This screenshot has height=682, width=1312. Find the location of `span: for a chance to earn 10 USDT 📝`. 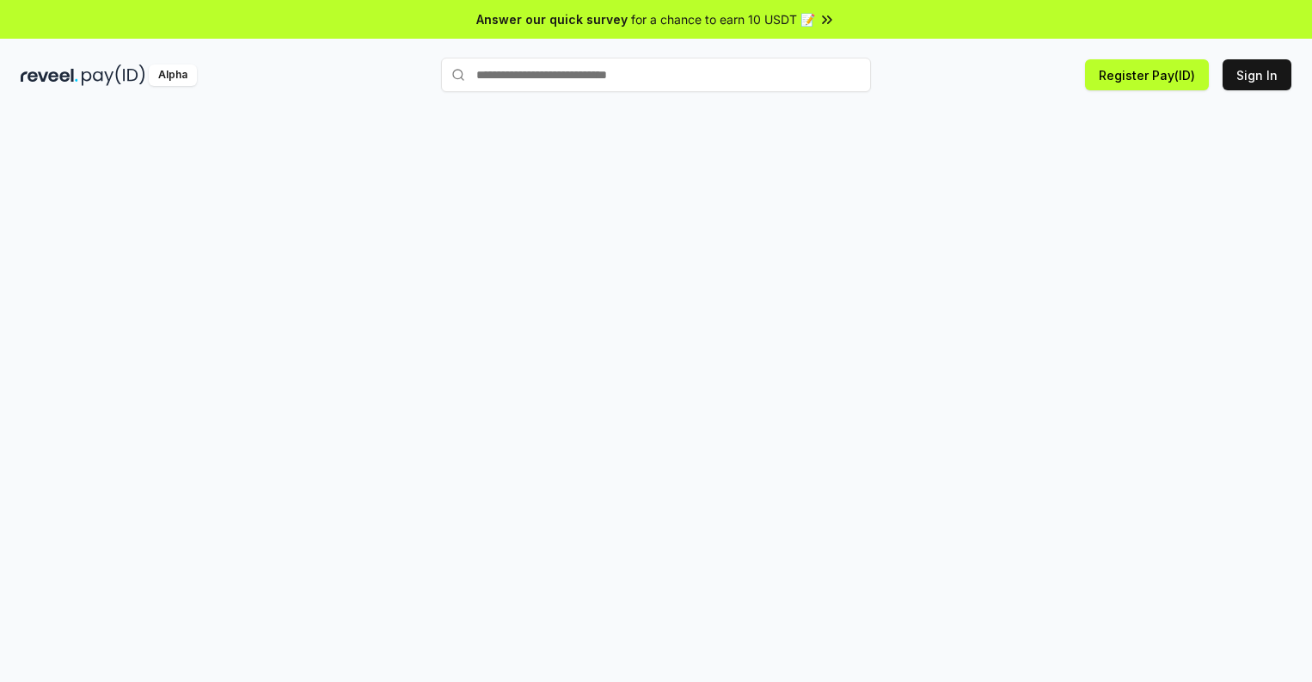

span: for a chance to earn 10 USDT 📝 is located at coordinates (723, 19).